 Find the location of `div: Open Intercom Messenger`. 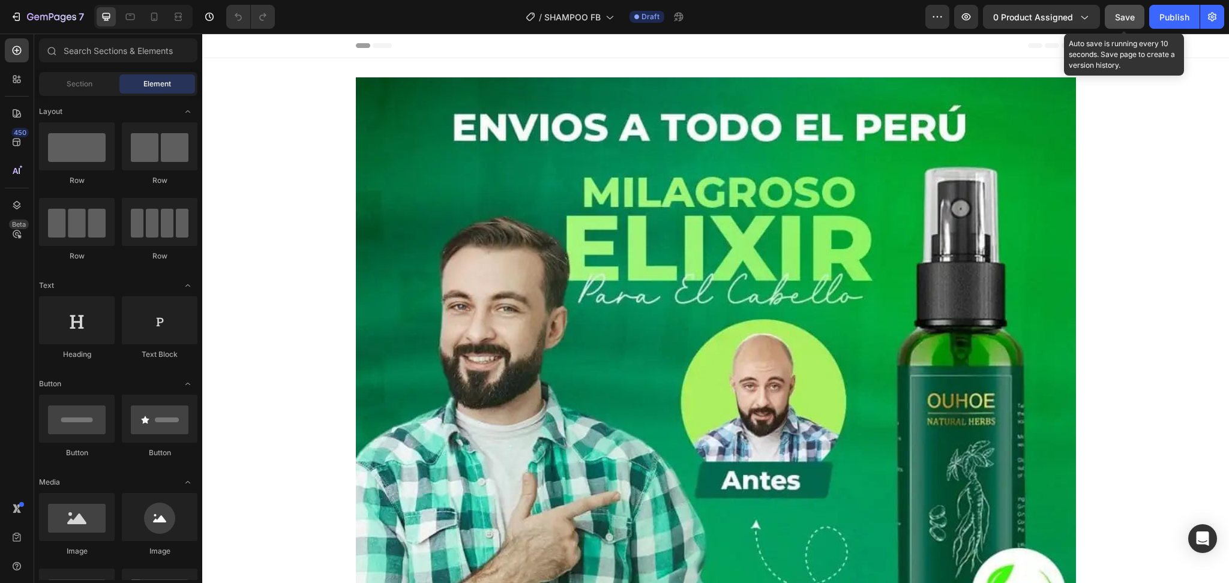

div: Open Intercom Messenger is located at coordinates (1202, 539).